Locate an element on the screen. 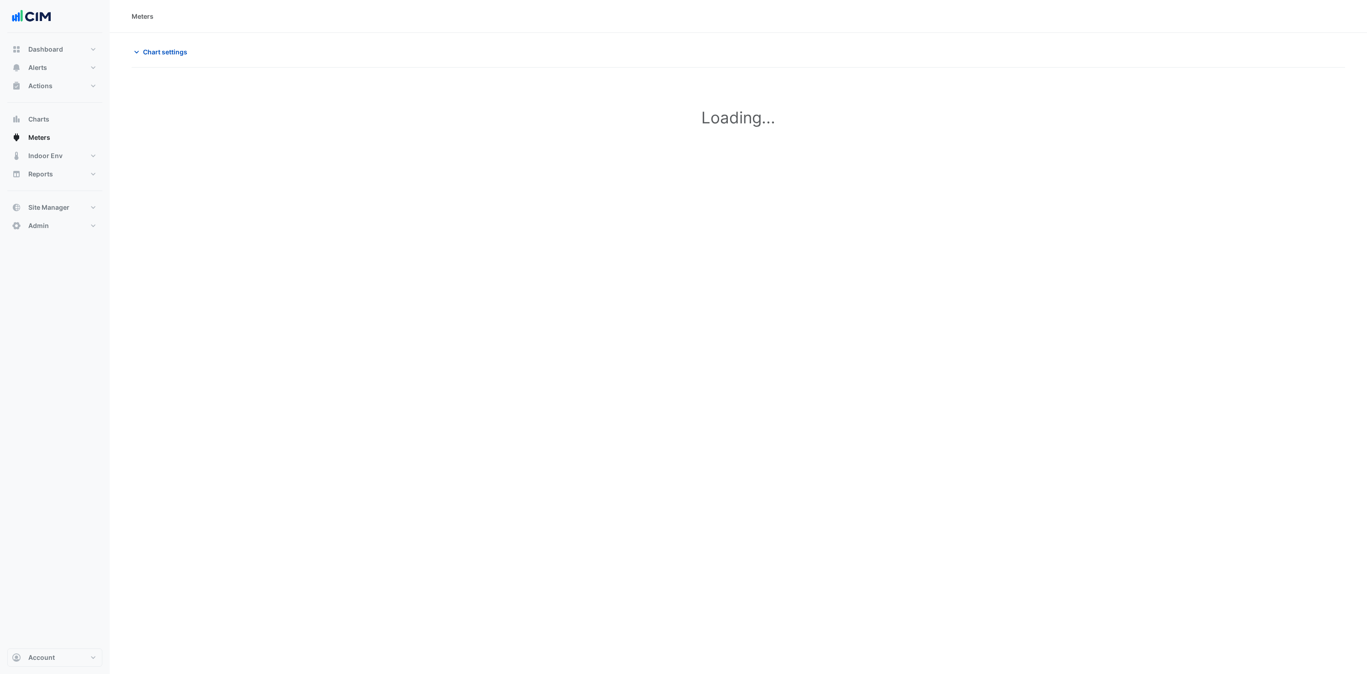 The height and width of the screenshot is (674, 1367). div: Meters is located at coordinates (143, 16).